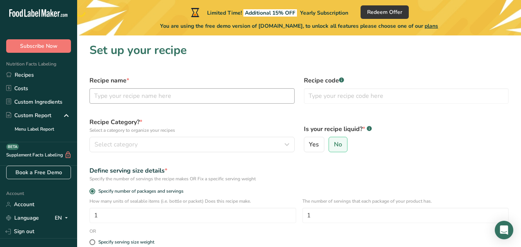 The width and height of the screenshot is (521, 247). What do you see at coordinates (314, 145) in the screenshot?
I see `span: Yes` at bounding box center [314, 145].